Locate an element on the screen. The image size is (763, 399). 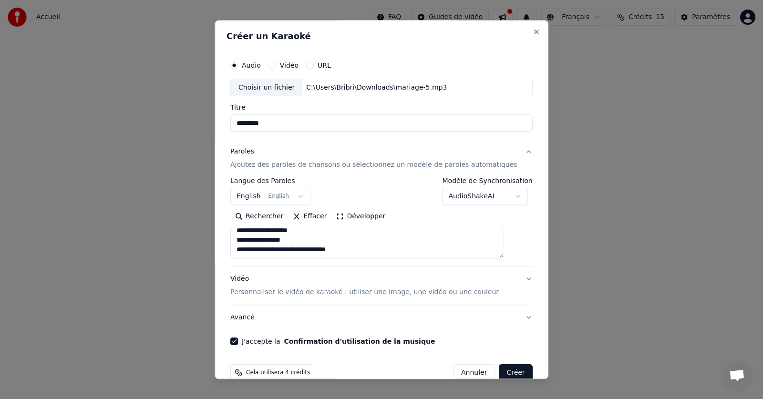
button: Annuler is located at coordinates (474, 373).